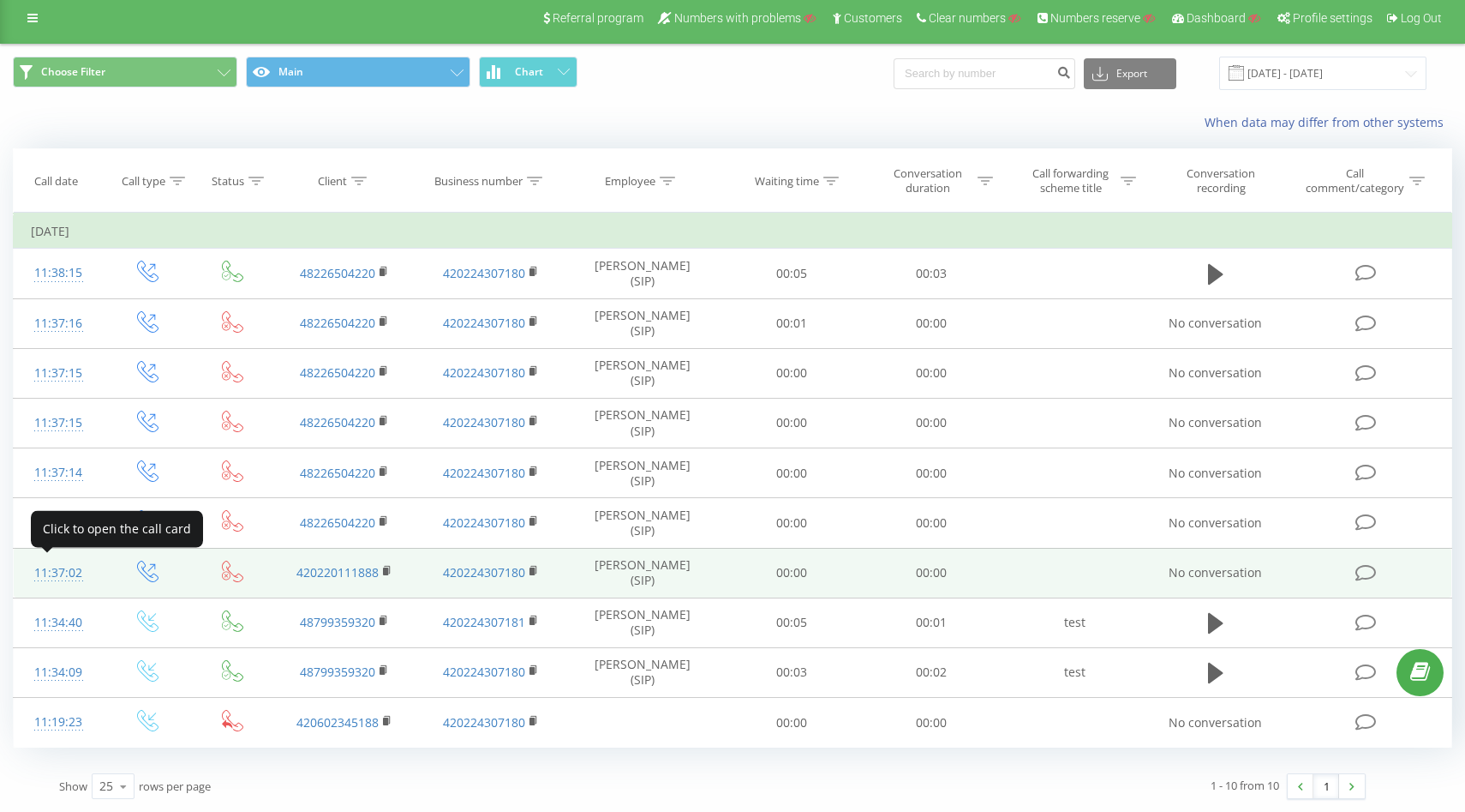 This screenshot has height=812, width=1465. I want to click on span: Customers, so click(874, 18).